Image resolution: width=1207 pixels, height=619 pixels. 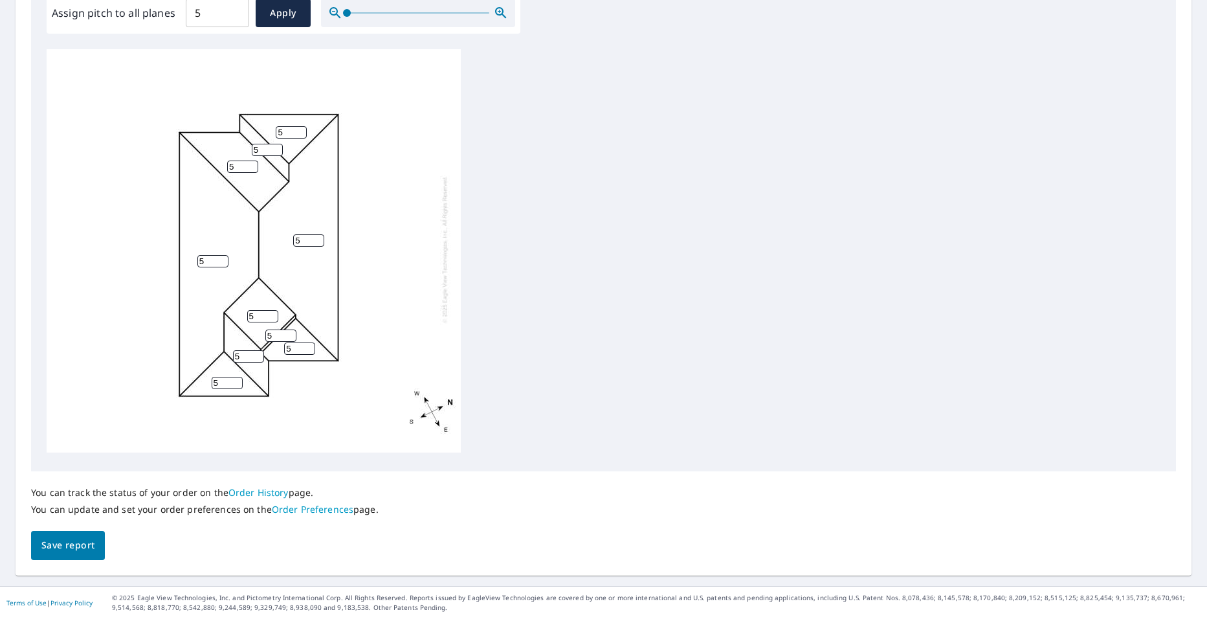 I want to click on p: You can update and set your order preferences on the page., so click(x=205, y=509).